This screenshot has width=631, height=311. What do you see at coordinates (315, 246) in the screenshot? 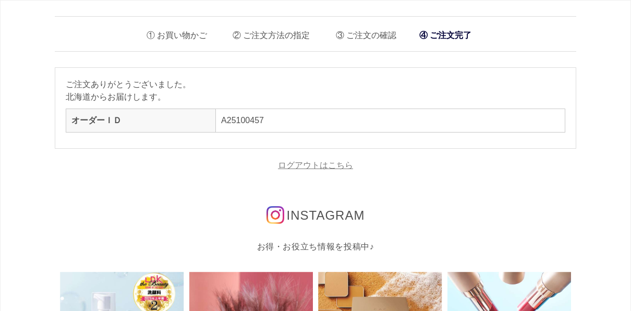
I see `span: お得・お役立ち情報を投稿中♪` at bounding box center [315, 246].